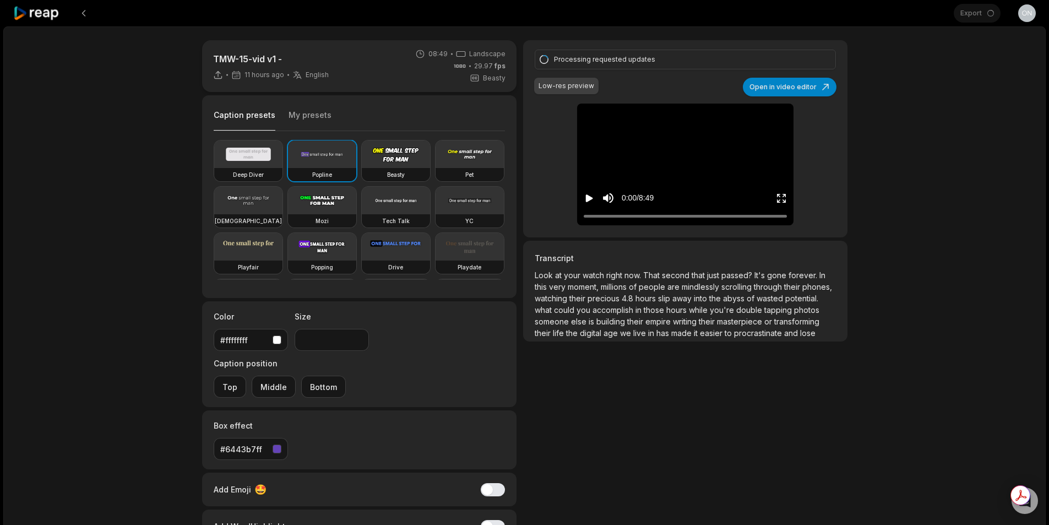 The image size is (1049, 525). I want to click on span: procrastinate, so click(758, 332).